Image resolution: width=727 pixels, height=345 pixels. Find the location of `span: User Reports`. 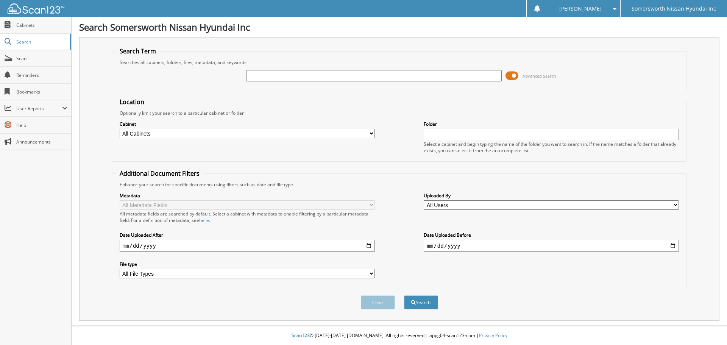

span: User Reports is located at coordinates (39, 108).